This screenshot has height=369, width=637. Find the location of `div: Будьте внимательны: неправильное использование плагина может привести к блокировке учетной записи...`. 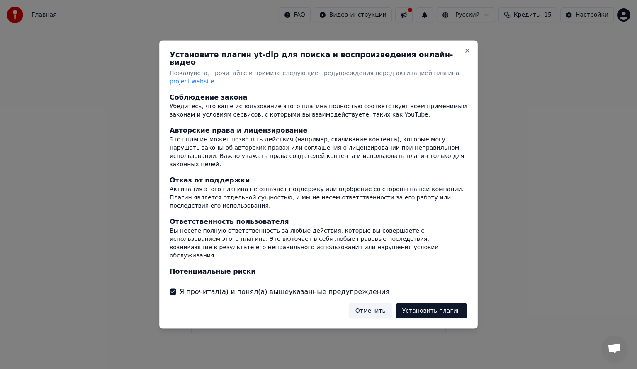

div: Будьте внимательны: неправильное использование плагина может привести к блокировке учетной записи... is located at coordinates (319, 285).